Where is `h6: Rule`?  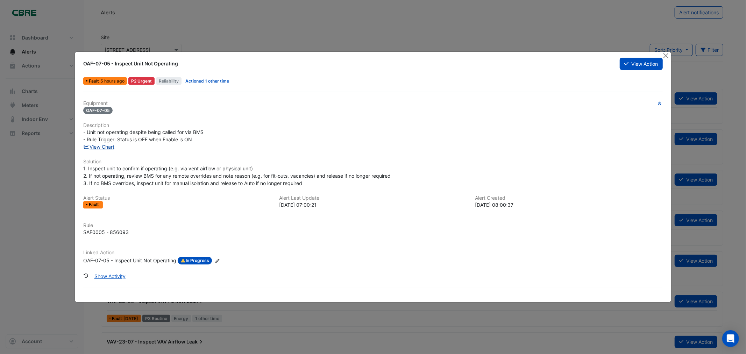
h6: Rule is located at coordinates (373, 225).